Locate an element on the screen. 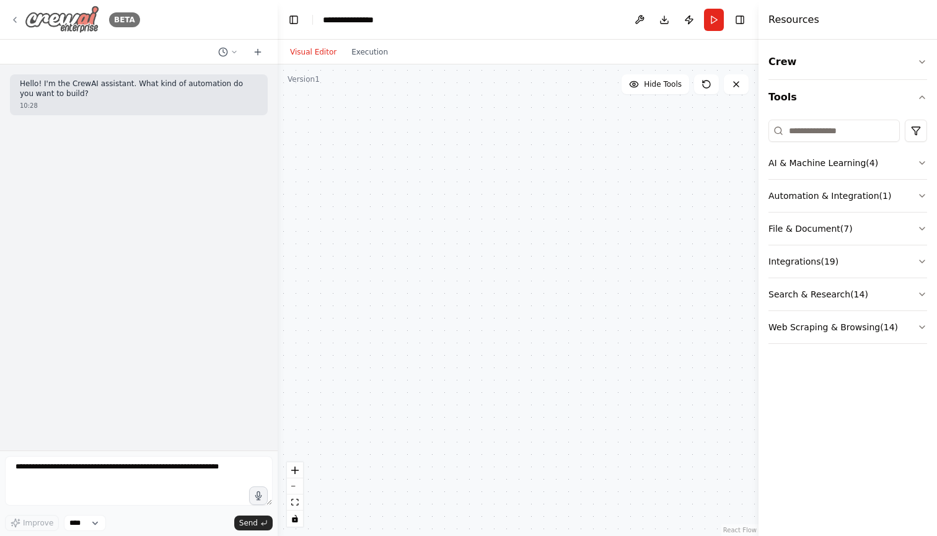 The height and width of the screenshot is (536, 937). img: Logo is located at coordinates (62, 19).